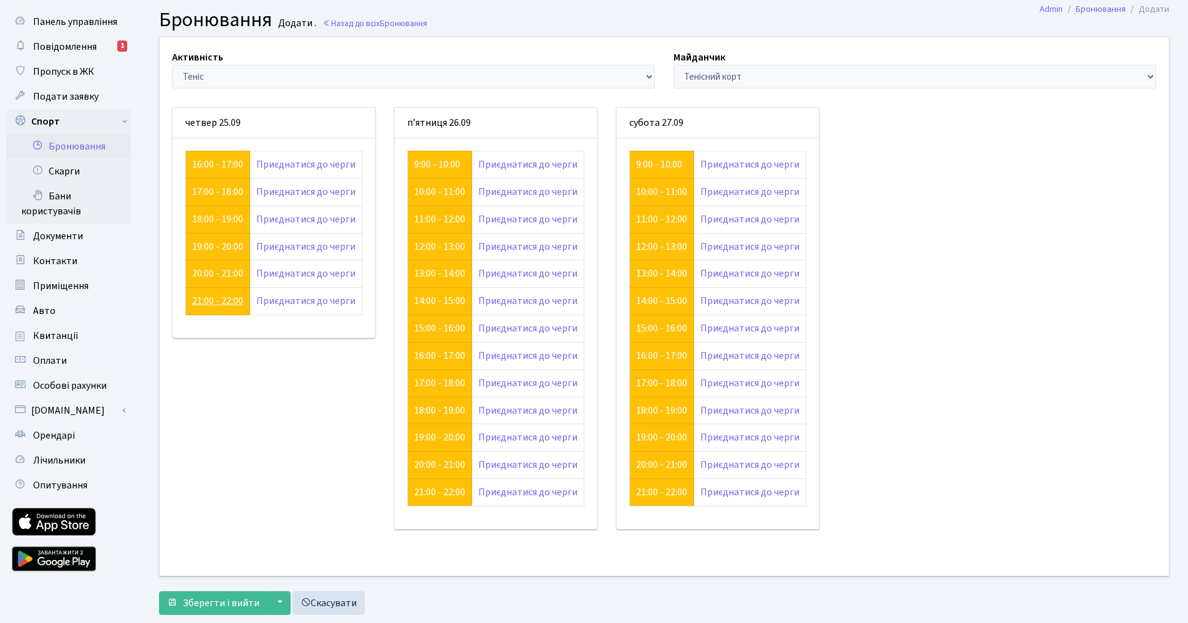  What do you see at coordinates (213, 603) in the screenshot?
I see `button: Зберегти і вийти` at bounding box center [213, 603].